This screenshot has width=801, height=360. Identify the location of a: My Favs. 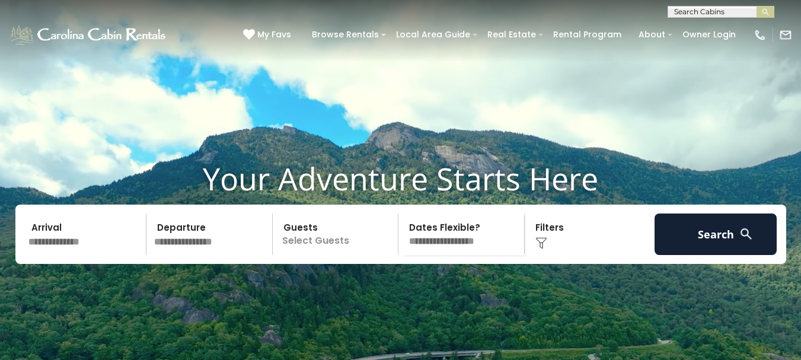
(268, 35).